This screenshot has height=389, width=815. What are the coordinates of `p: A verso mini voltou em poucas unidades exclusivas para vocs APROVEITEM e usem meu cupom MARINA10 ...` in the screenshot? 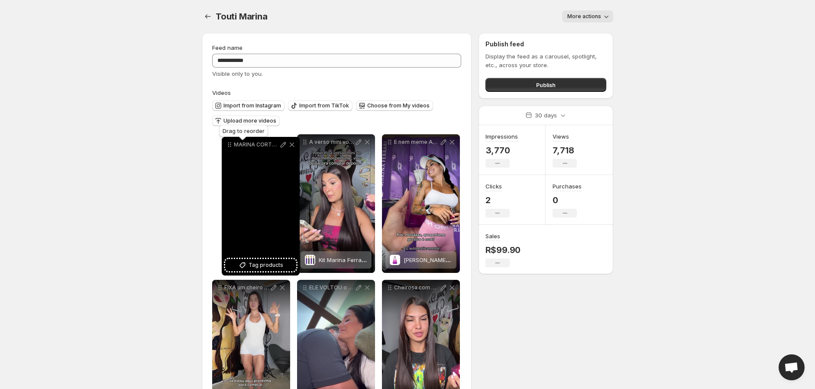 It's located at (332, 142).